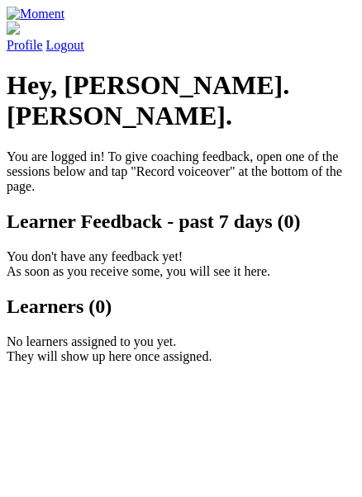 Image resolution: width=362 pixels, height=497 pixels. Describe the element at coordinates (181, 349) in the screenshot. I see `p: No learners assigned to you yet. They will show up here once assigned.` at that location.